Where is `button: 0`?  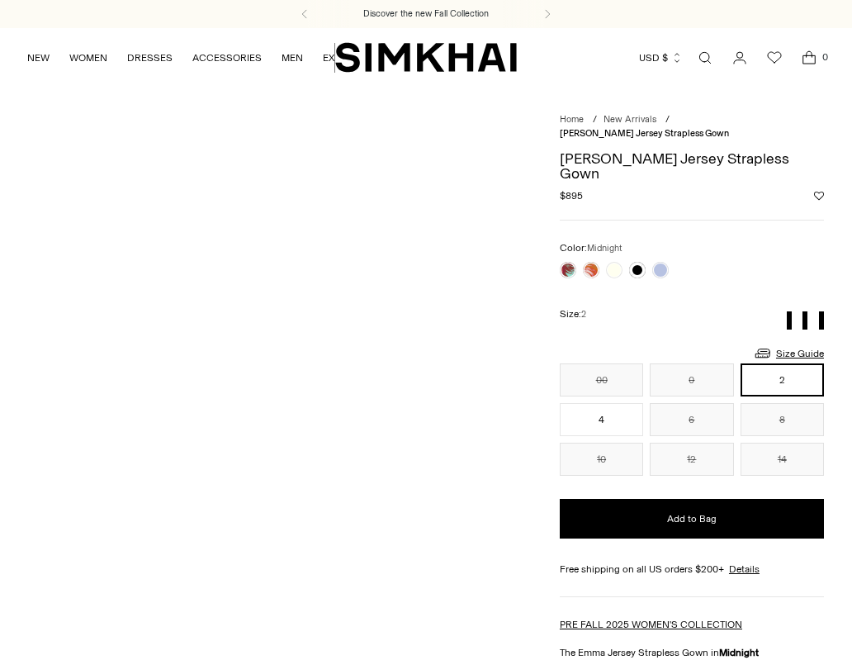 button: 0 is located at coordinates (691, 380).